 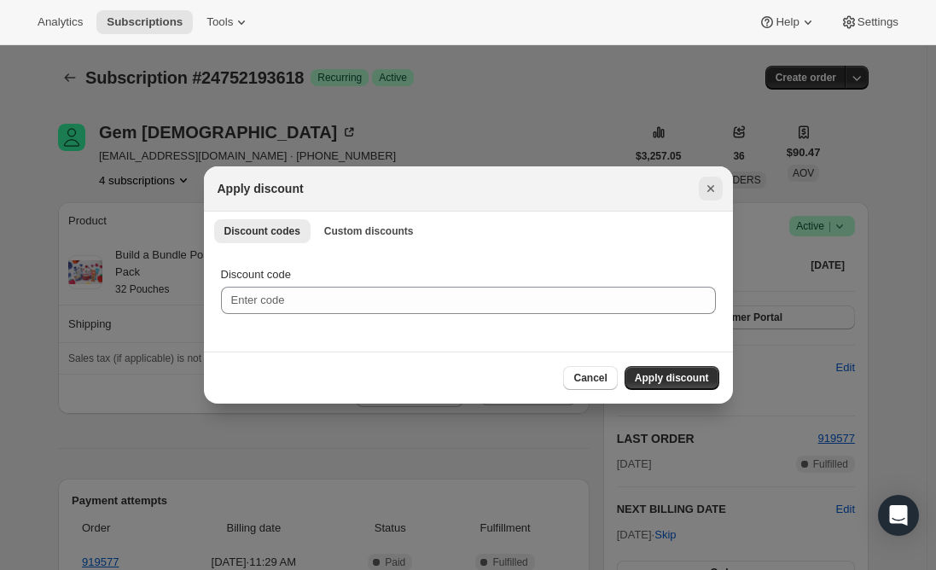 I want to click on span: Apply discount, so click(x=672, y=378).